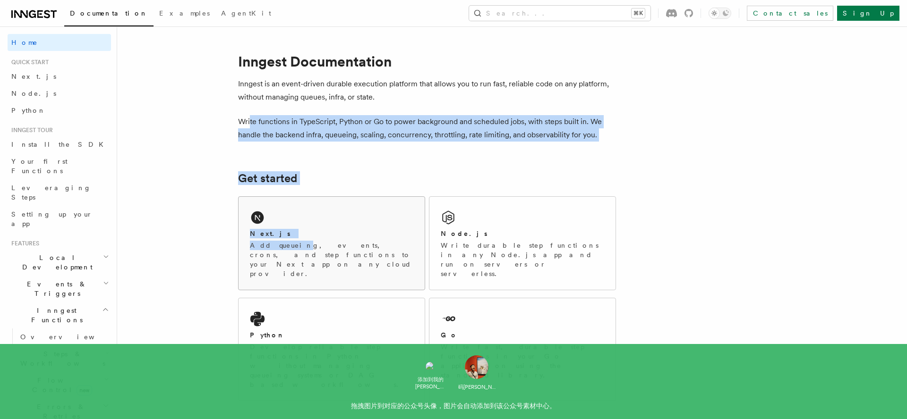  Describe the element at coordinates (51, 193) in the screenshot. I see `span: Leveraging Steps` at that location.